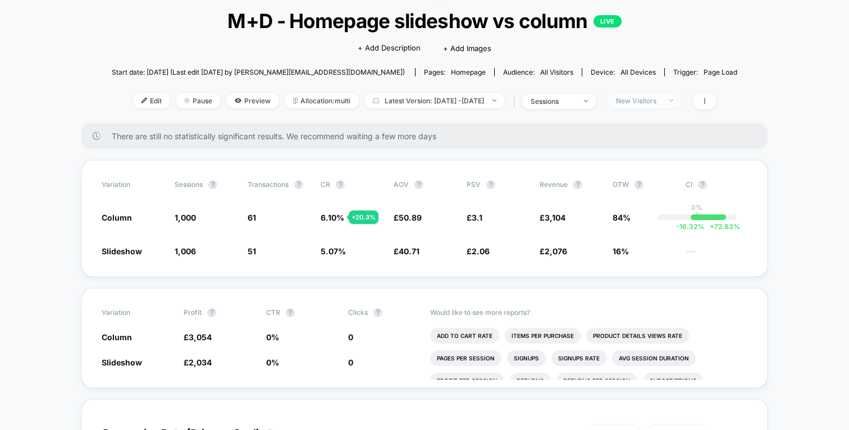 The height and width of the screenshot is (430, 849). What do you see at coordinates (588, 312) in the screenshot?
I see `p: Would like to see more reports?` at bounding box center [588, 312].